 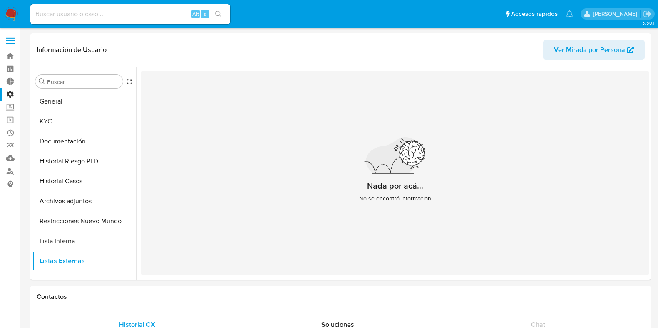 I want to click on input: Buscar usuario o caso..., so click(x=130, y=14).